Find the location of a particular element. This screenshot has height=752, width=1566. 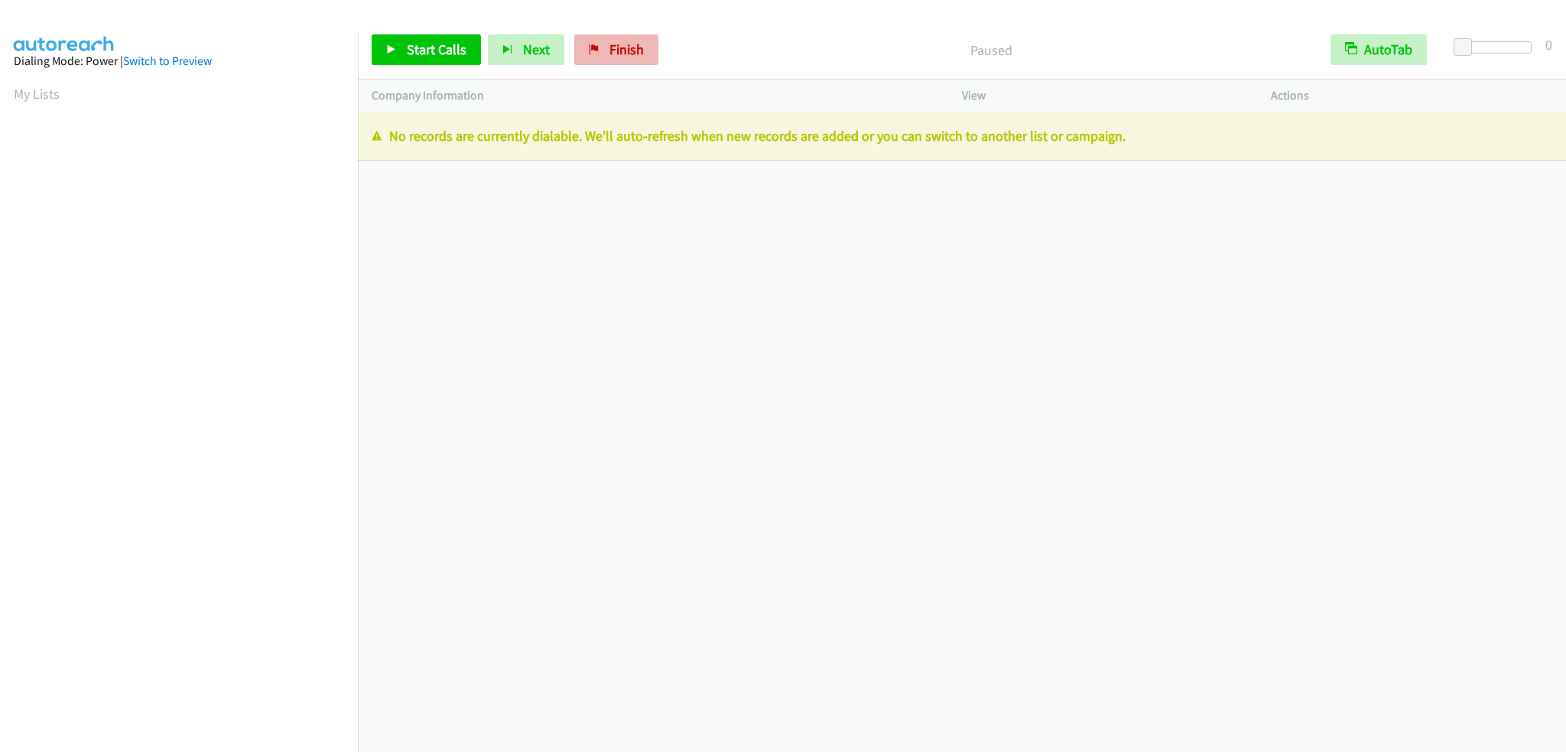

div: Delay between calls (in seconds) is located at coordinates (1496, 47).